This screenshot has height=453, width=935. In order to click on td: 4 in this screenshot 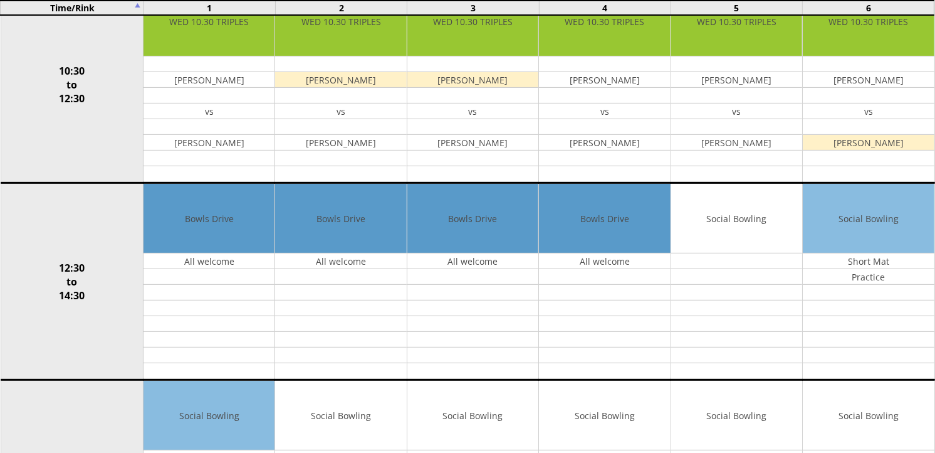, I will do `click(605, 8)`.